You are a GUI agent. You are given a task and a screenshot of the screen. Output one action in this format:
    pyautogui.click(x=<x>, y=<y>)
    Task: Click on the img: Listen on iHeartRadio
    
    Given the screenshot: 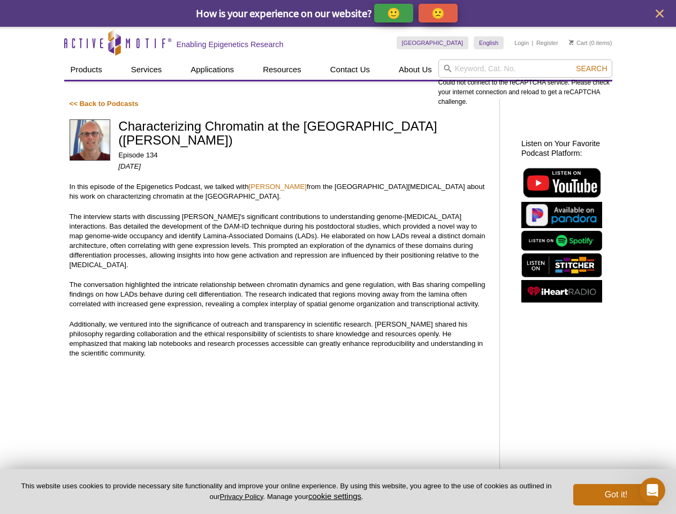 What is the action you would take?
    pyautogui.click(x=561, y=291)
    